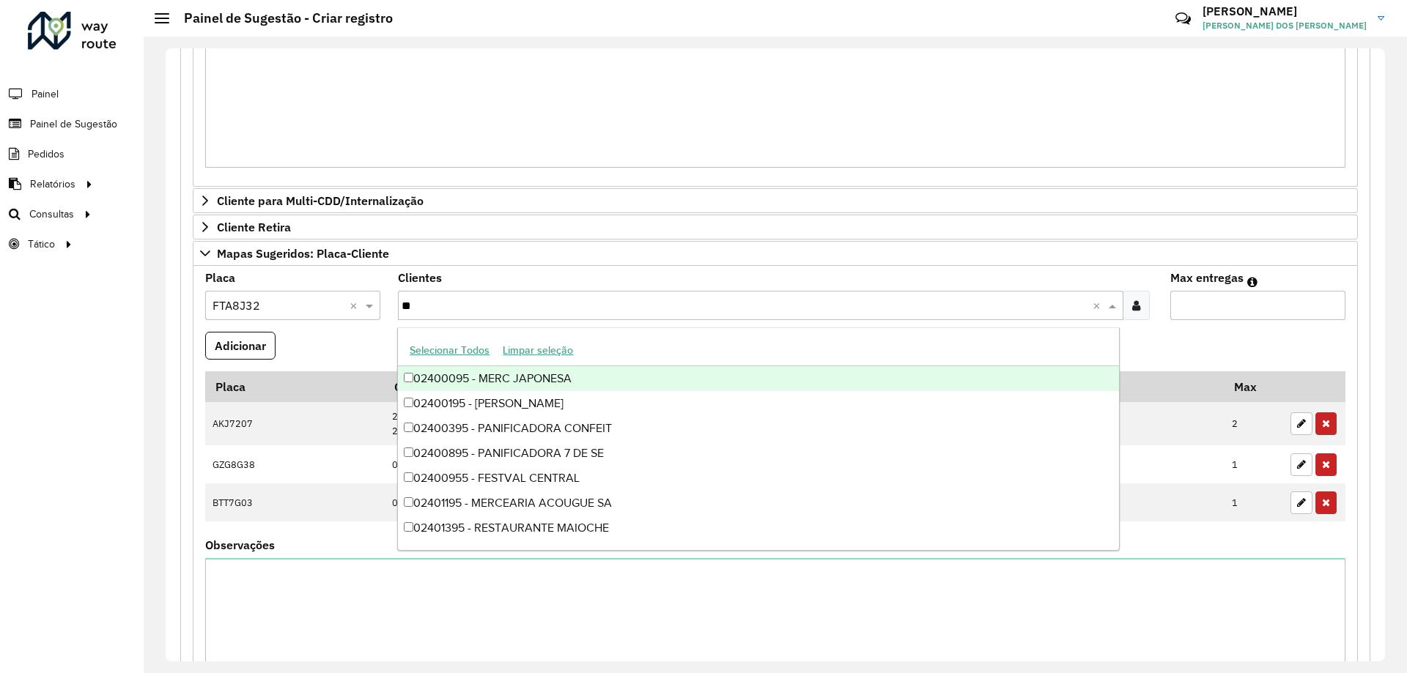  What do you see at coordinates (295, 387) in the screenshot?
I see `th: Placa` at bounding box center [295, 387].